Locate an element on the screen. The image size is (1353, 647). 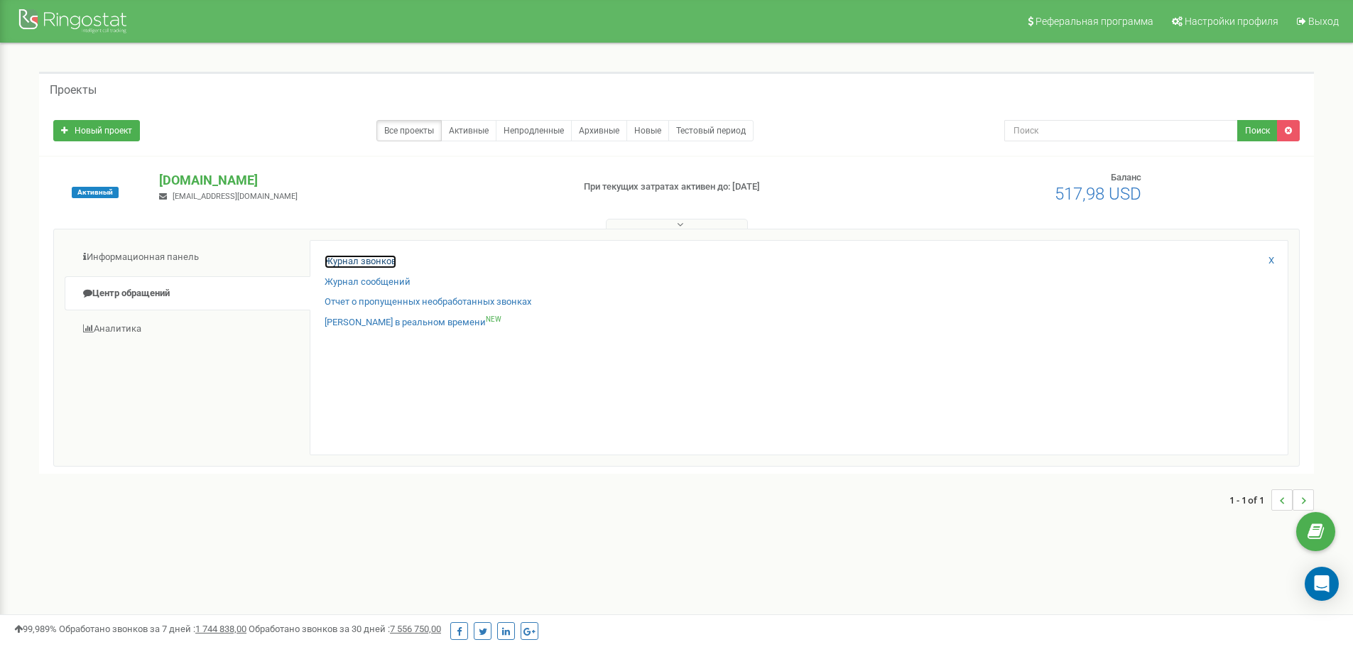
span: Реферальная программа is located at coordinates (1094, 21).